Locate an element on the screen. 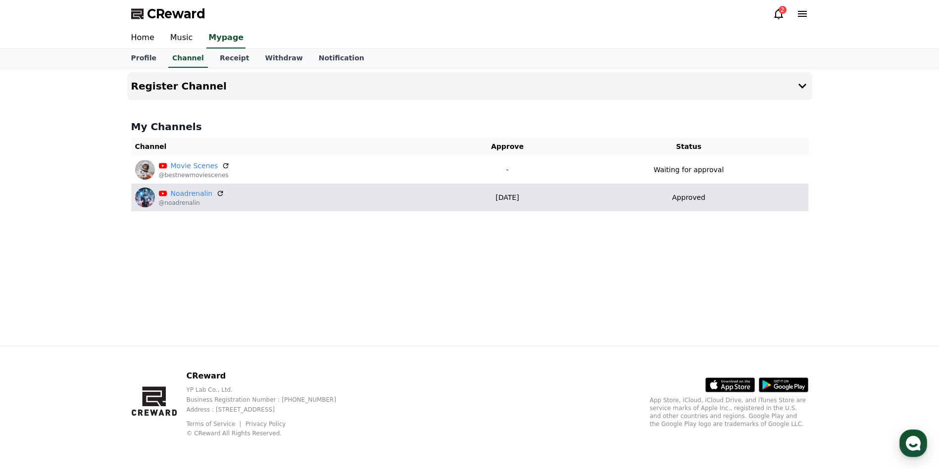 The width and height of the screenshot is (939, 469). p: Waiting for approval is located at coordinates (689, 170).